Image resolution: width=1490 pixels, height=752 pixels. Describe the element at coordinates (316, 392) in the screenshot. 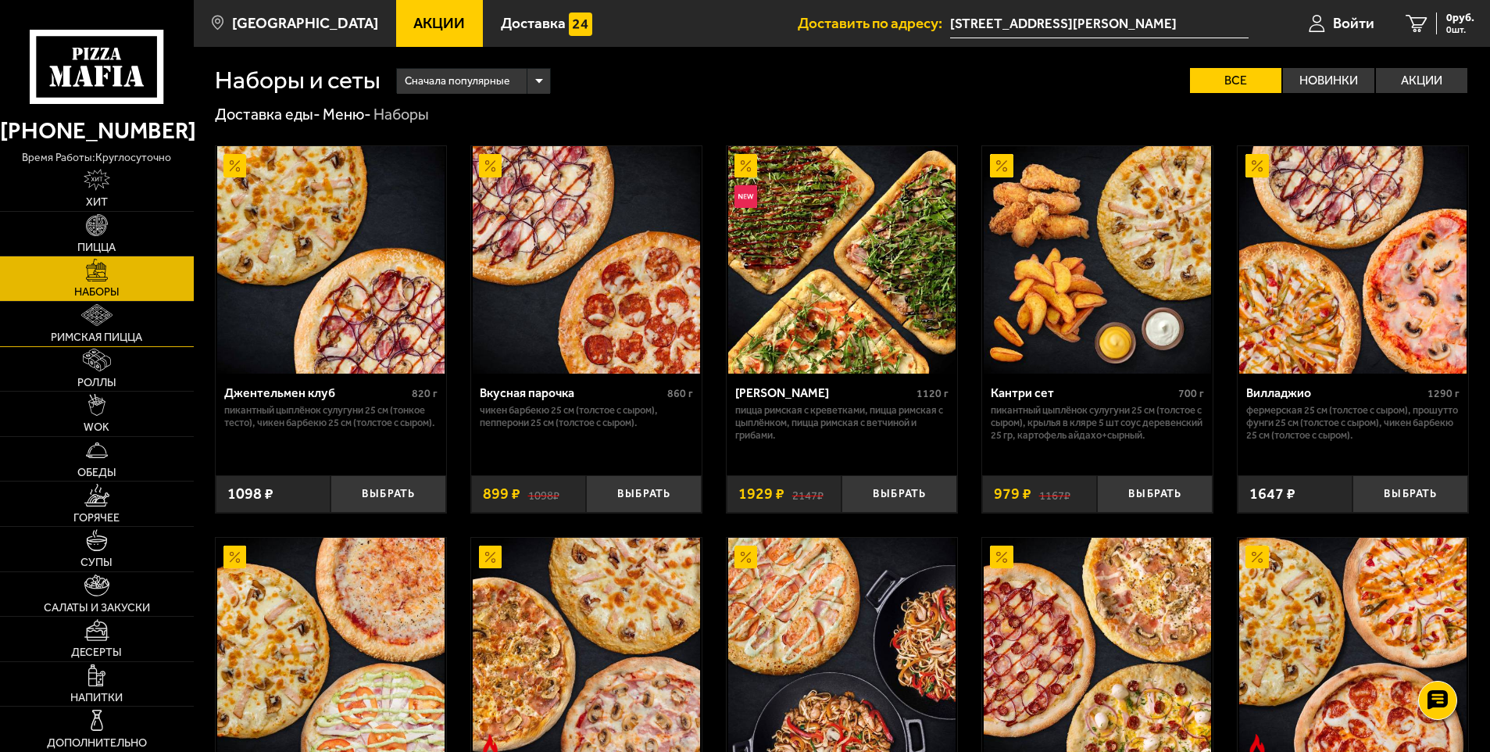

I see `div: Джентельмен клуб` at that location.